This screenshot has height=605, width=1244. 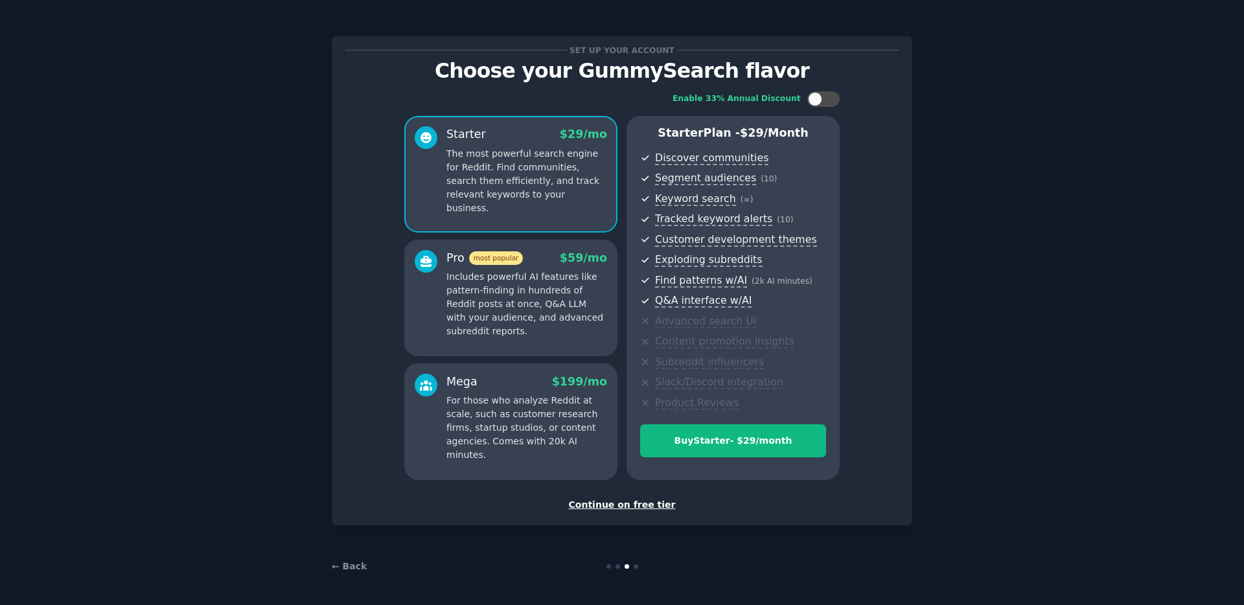 What do you see at coordinates (622, 50) in the screenshot?
I see `span: Set up your account` at bounding box center [622, 50].